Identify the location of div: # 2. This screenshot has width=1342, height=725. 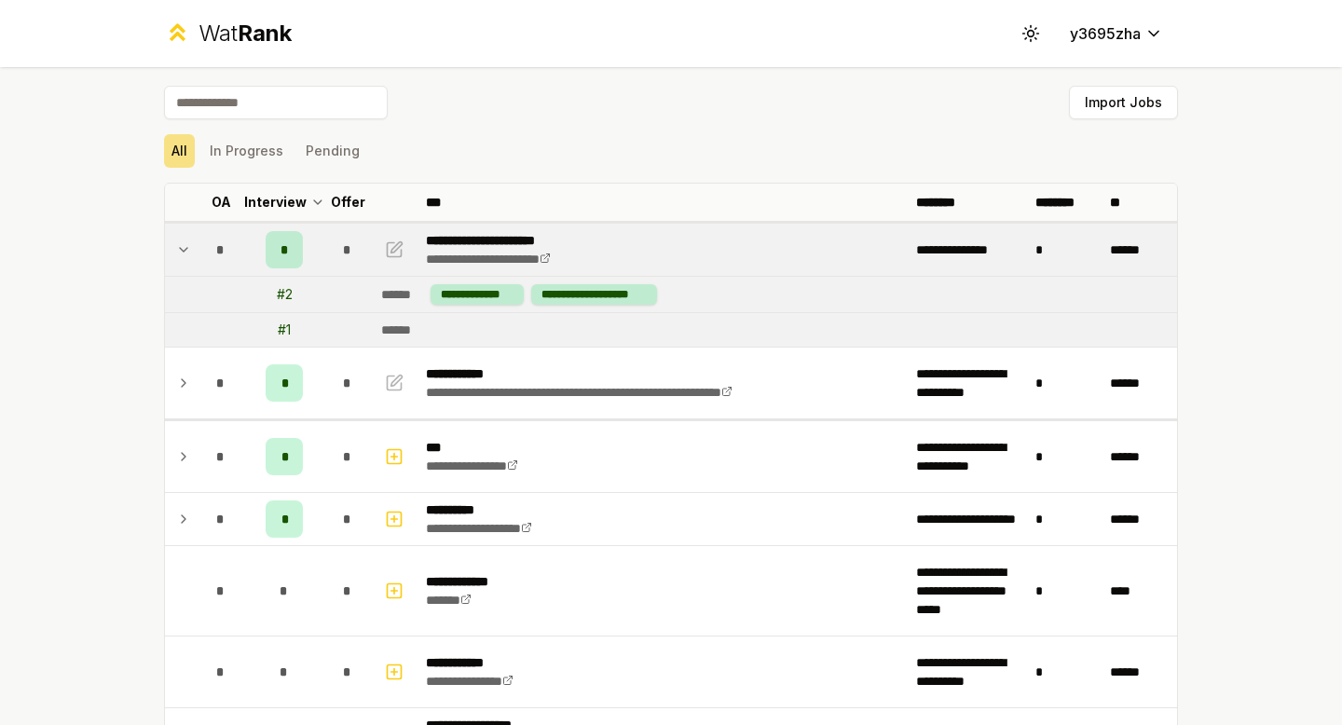
(284, 295).